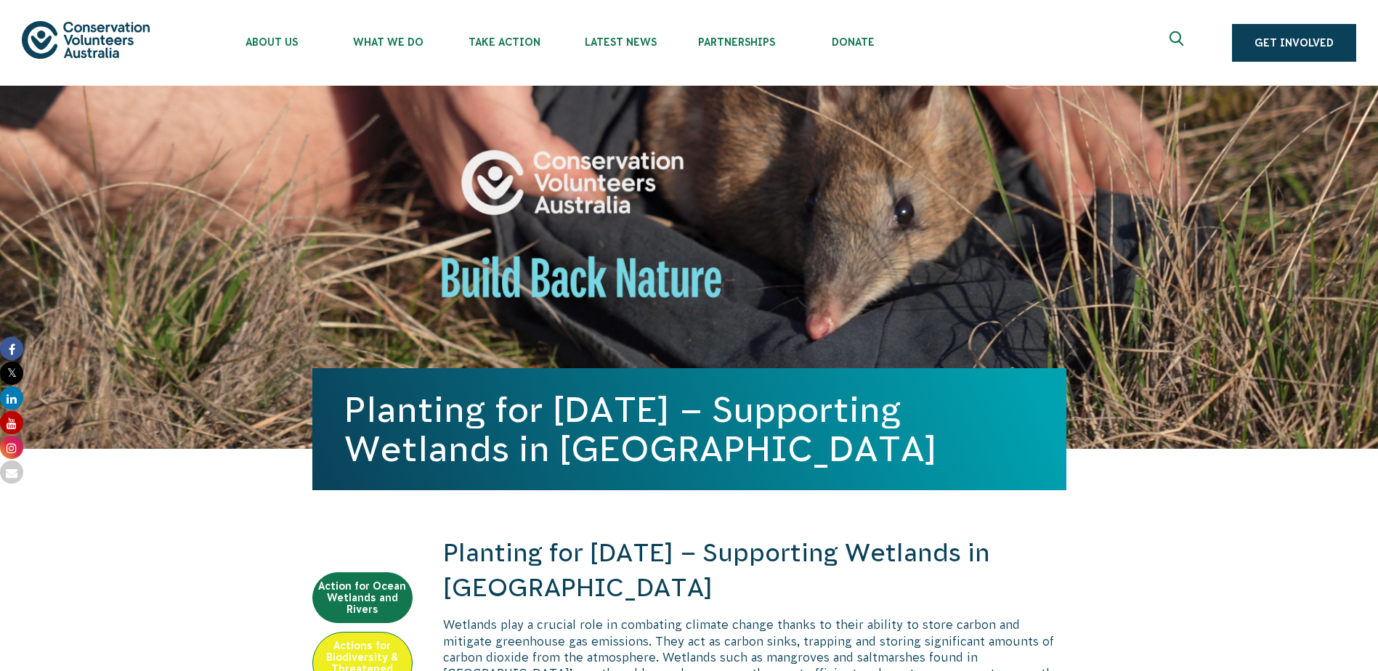  What do you see at coordinates (853, 42) in the screenshot?
I see `span: Donate` at bounding box center [853, 42].